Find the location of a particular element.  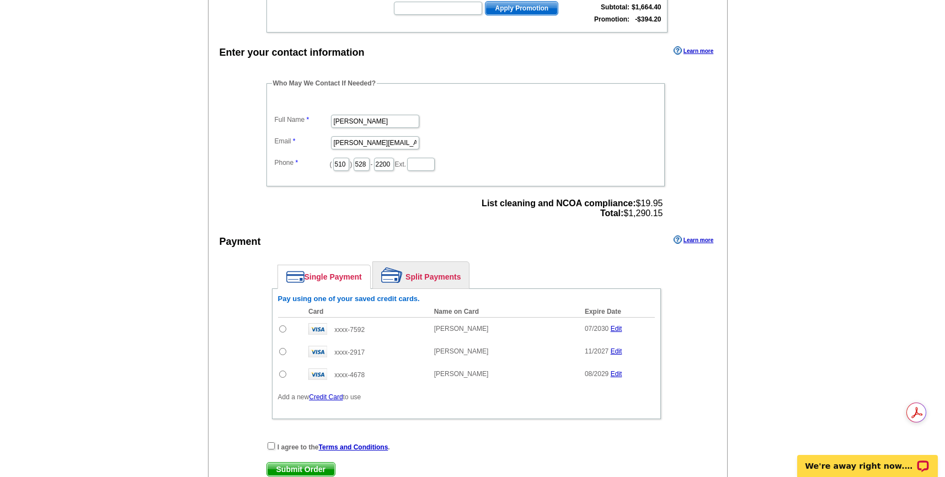

div: Enter your contact information is located at coordinates (292, 52).